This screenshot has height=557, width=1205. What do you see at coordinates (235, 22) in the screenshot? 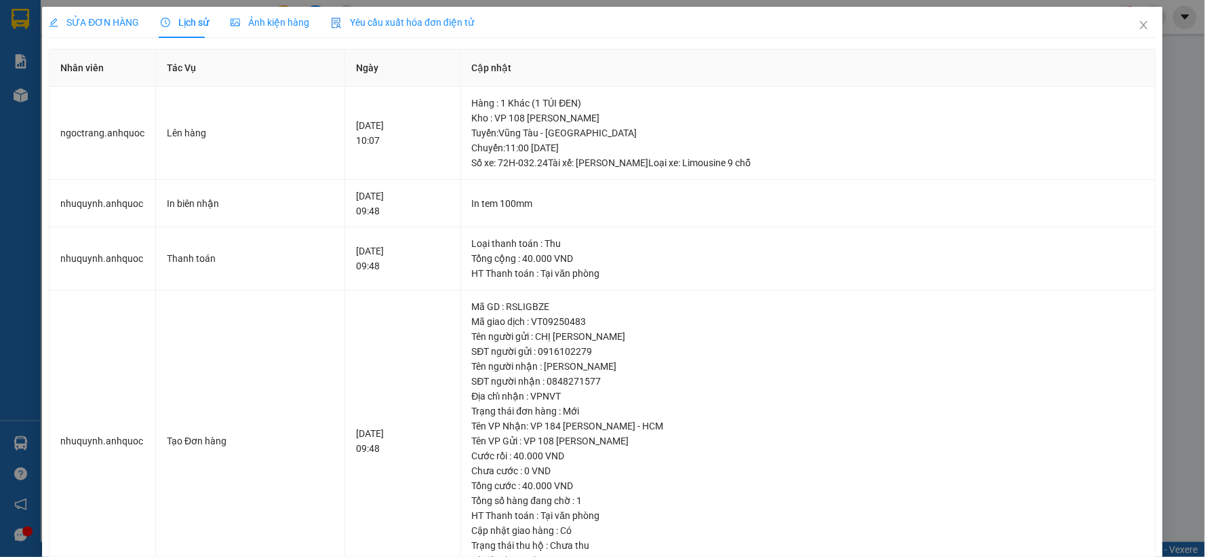
I see `span: picture` at bounding box center [235, 22].